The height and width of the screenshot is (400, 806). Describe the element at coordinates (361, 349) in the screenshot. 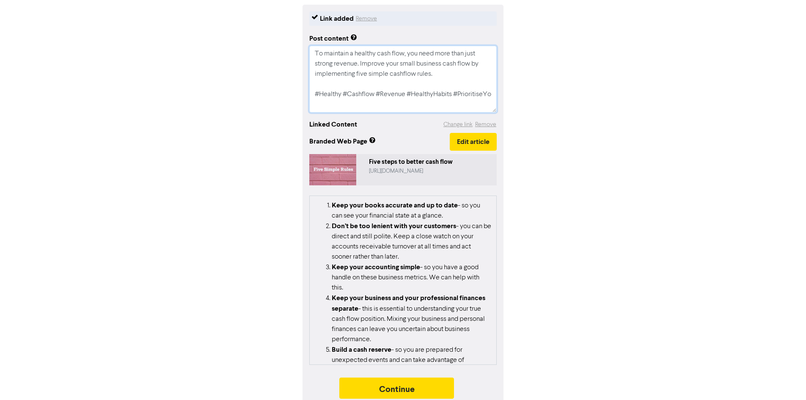

I see `strong: Build a cash reserve` at that location.